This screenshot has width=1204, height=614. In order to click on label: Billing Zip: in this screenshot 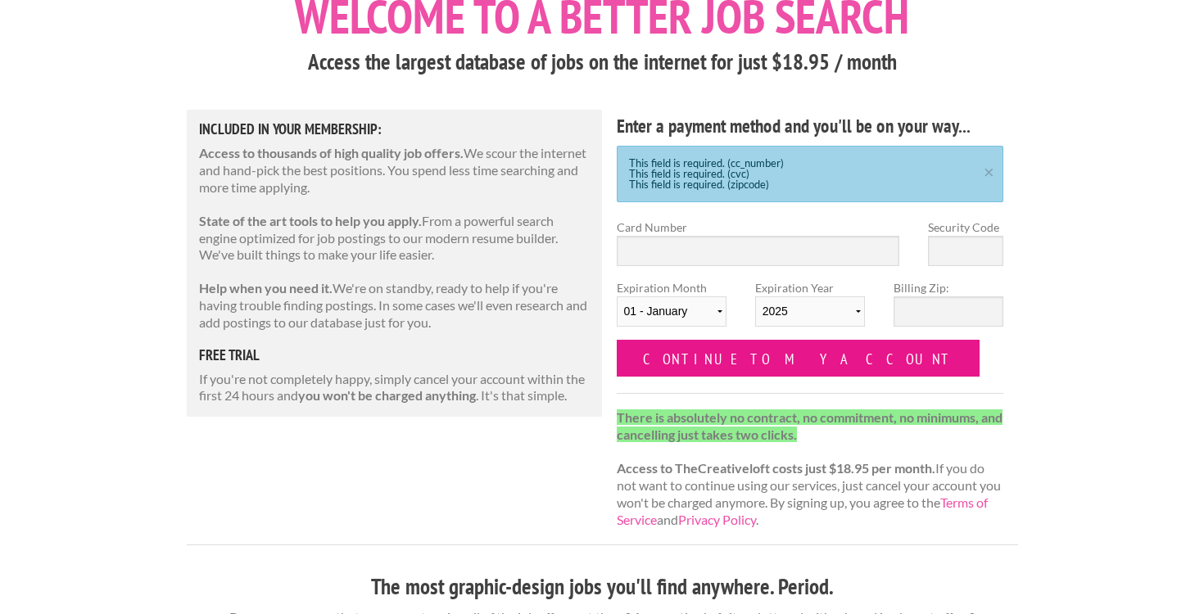, I will do `click(949, 288)`.